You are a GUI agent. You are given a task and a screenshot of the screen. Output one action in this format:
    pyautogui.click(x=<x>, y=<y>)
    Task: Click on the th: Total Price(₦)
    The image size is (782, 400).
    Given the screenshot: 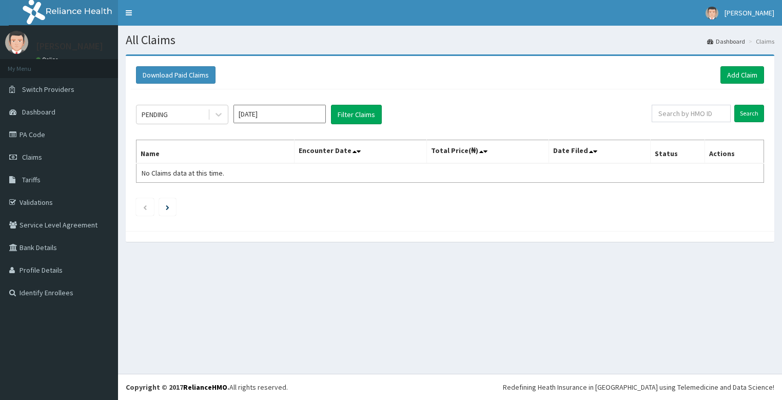 What is the action you would take?
    pyautogui.click(x=487, y=152)
    